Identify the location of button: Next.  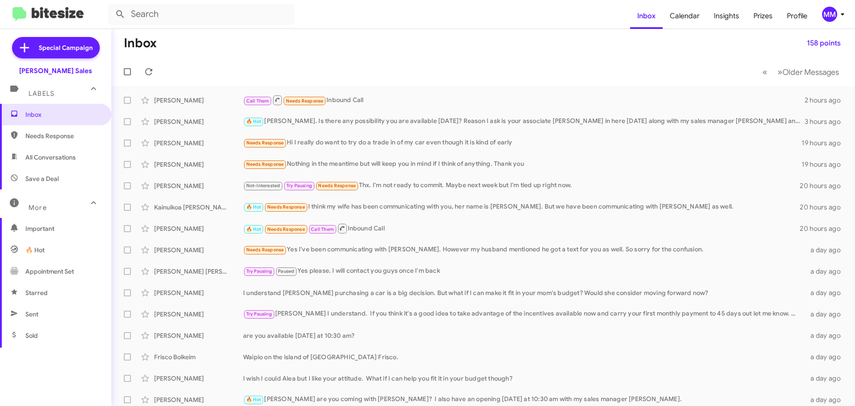
(808, 72).